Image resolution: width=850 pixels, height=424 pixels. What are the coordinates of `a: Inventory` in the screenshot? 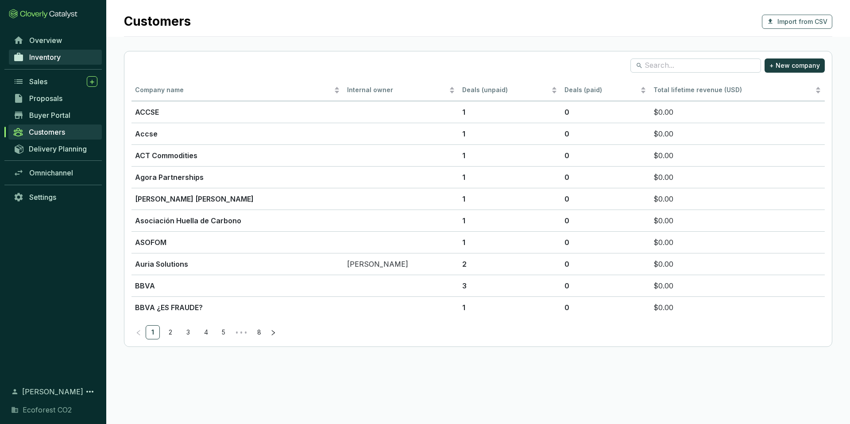 It's located at (55, 57).